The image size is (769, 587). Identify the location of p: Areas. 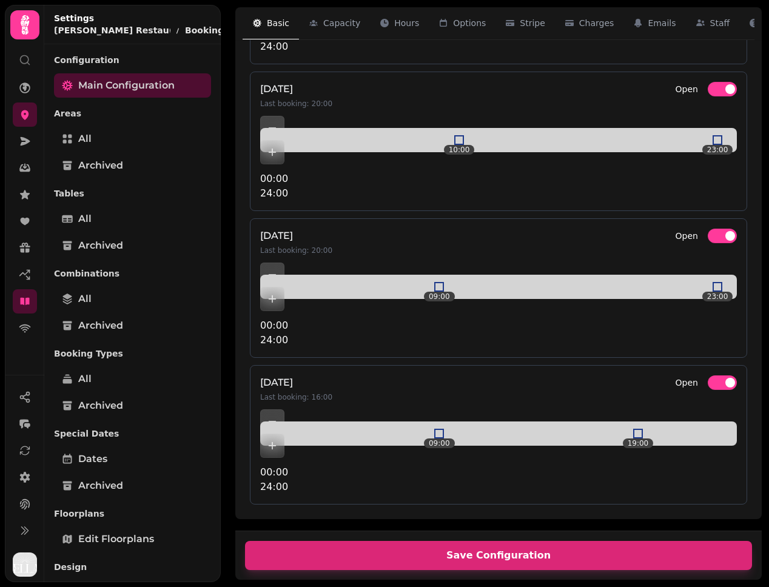
(132, 113).